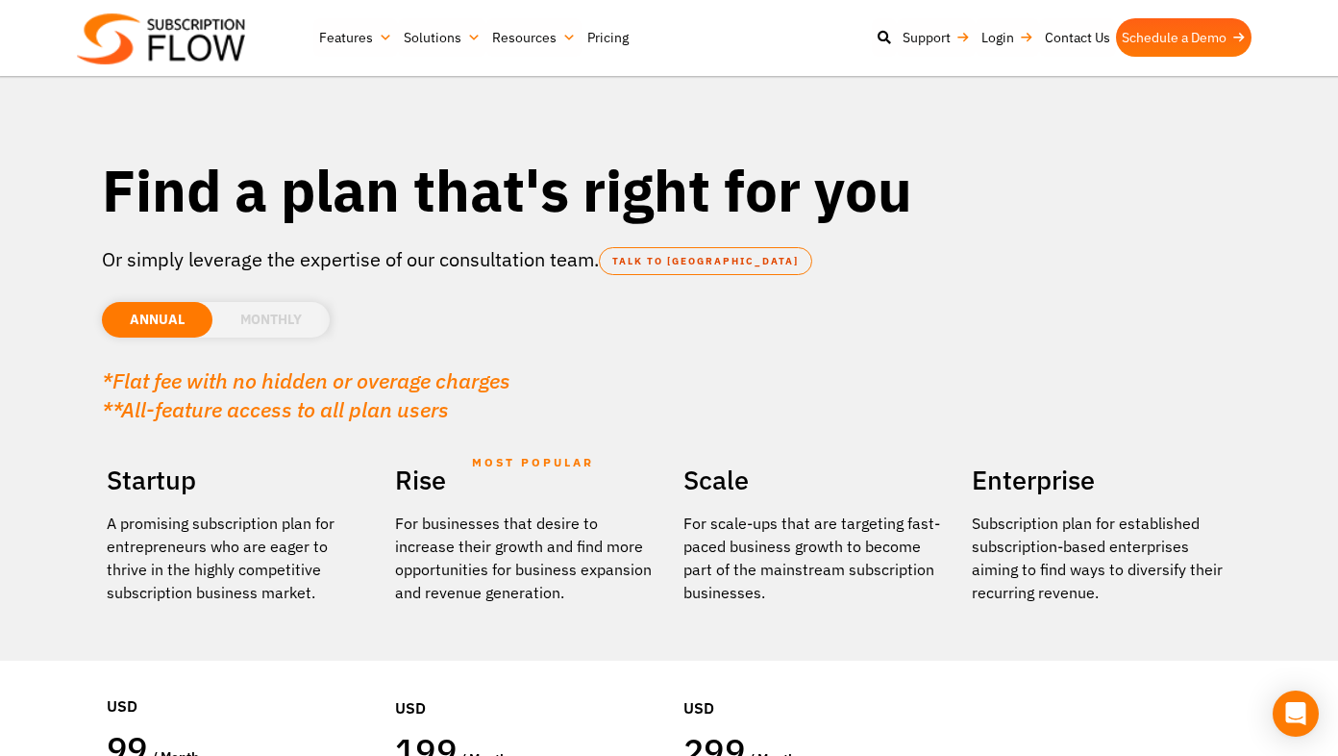 This screenshot has width=1338, height=756. I want to click on a: Features, so click(356, 38).